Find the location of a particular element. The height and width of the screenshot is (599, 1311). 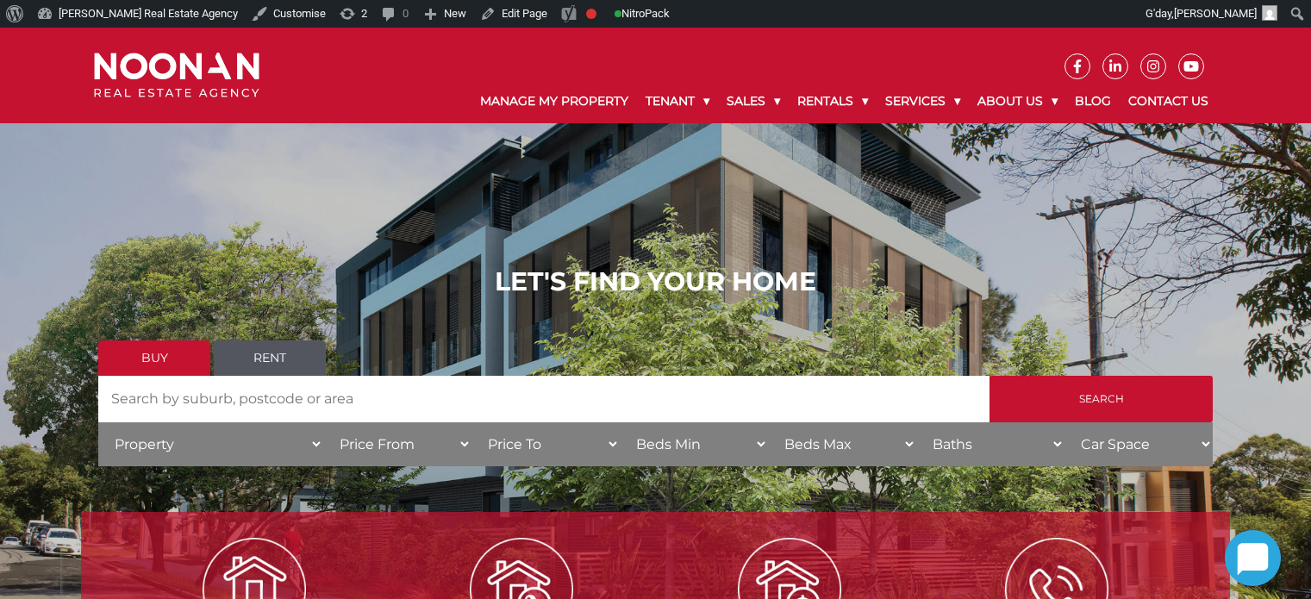

a: Sales is located at coordinates (753, 101).